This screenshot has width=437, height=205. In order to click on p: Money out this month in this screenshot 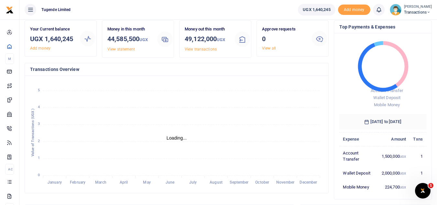, I will do `click(207, 29)`.